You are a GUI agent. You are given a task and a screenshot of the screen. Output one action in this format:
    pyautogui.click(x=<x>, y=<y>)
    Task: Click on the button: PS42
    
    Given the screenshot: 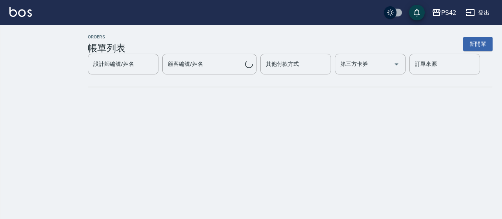 What is the action you would take?
    pyautogui.click(x=444, y=13)
    